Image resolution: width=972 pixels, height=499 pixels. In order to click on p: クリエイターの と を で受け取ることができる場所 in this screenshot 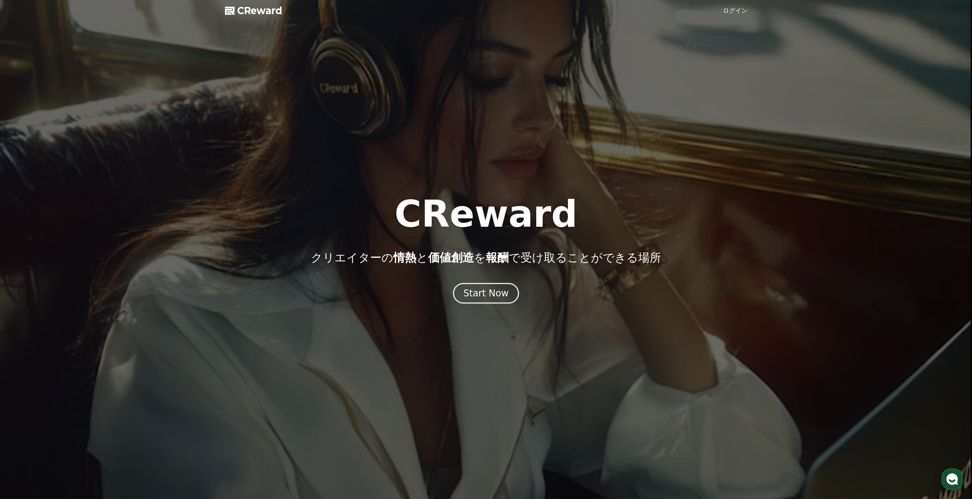, I will do `click(486, 257)`.